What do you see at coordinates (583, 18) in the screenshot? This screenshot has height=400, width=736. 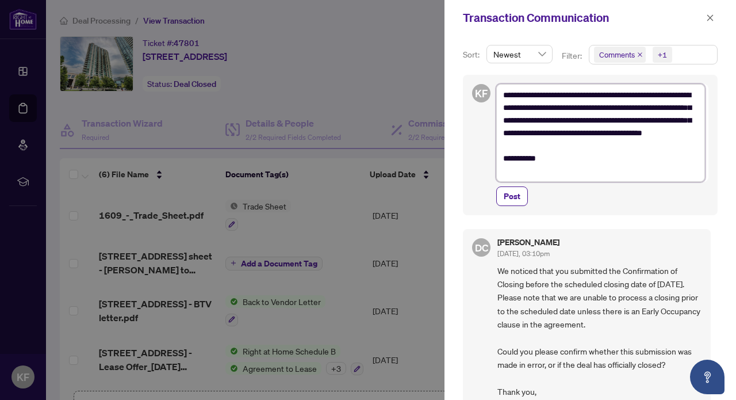 I see `div: Transaction Communication` at bounding box center [583, 18].